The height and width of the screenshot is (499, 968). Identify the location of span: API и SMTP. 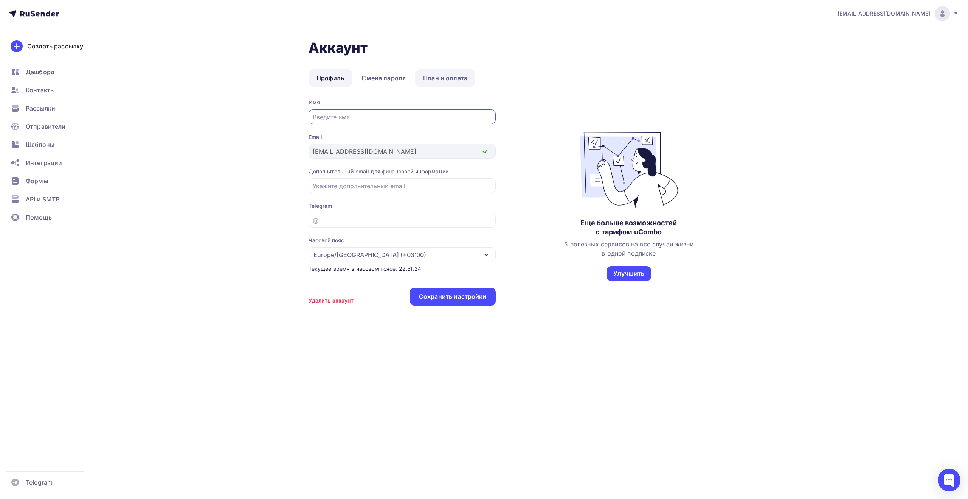
(42, 199).